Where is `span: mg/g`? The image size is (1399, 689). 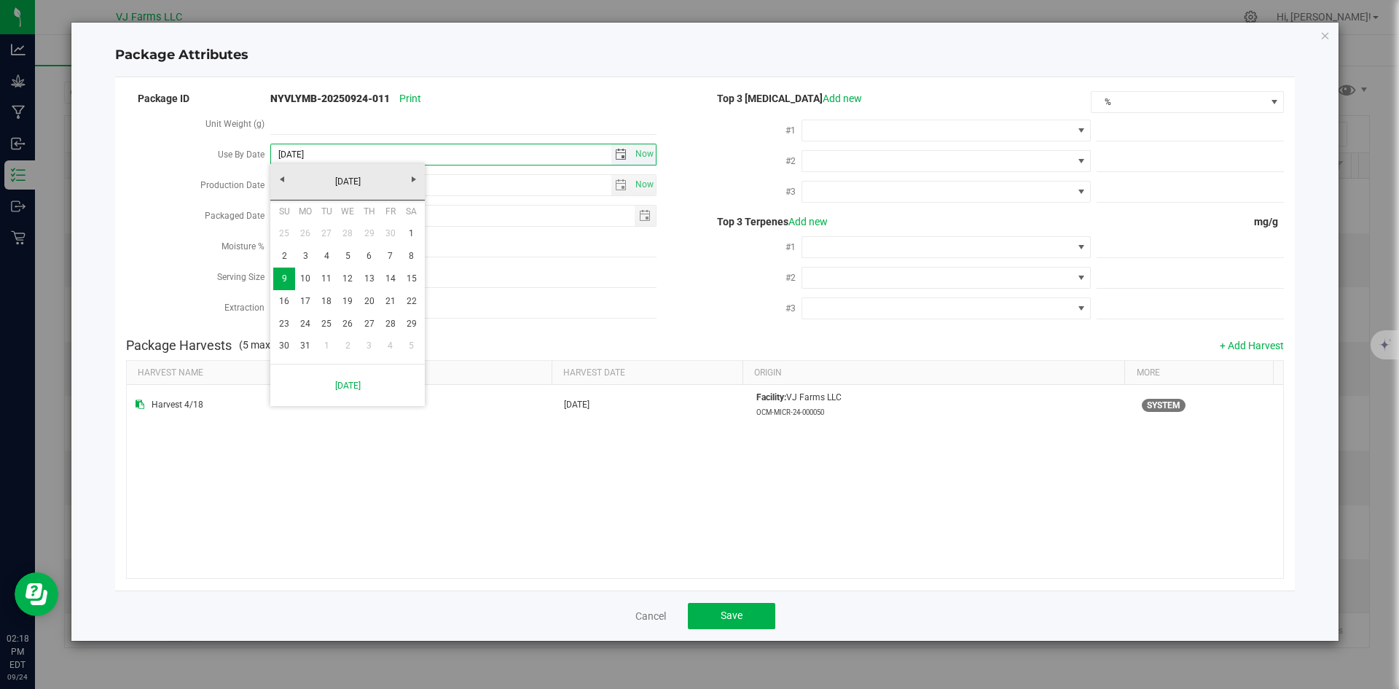
span: mg/g is located at coordinates (1269, 222).